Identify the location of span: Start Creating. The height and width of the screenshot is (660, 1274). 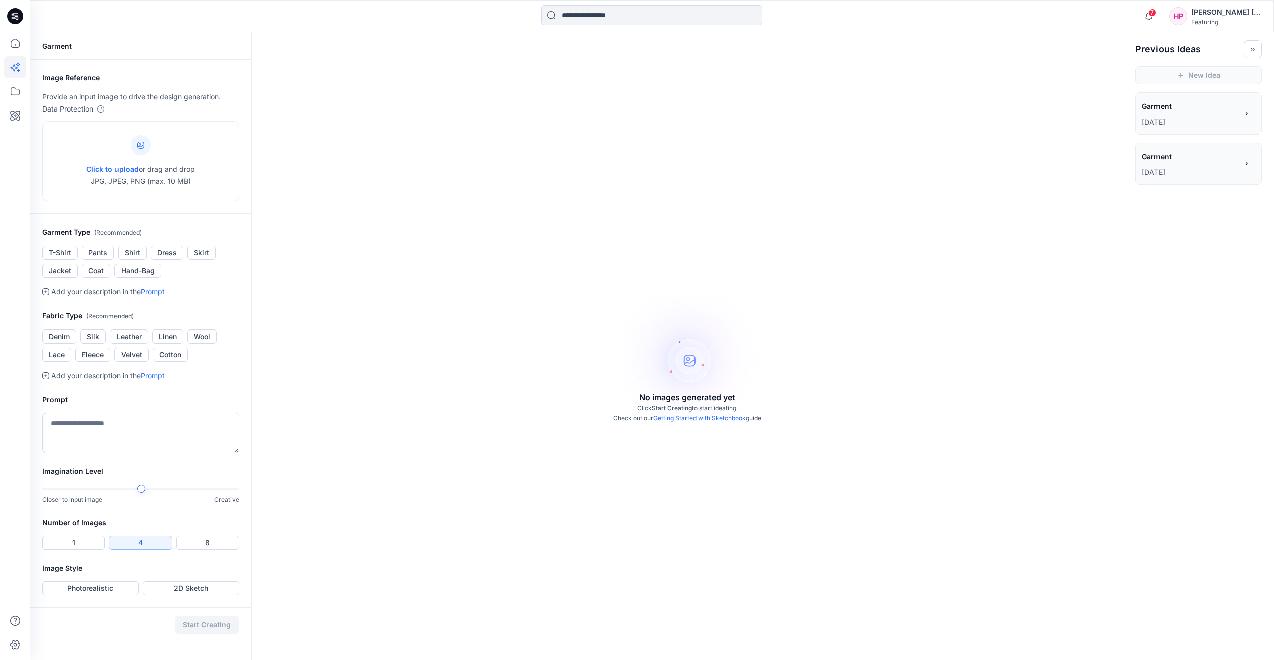
(672, 408).